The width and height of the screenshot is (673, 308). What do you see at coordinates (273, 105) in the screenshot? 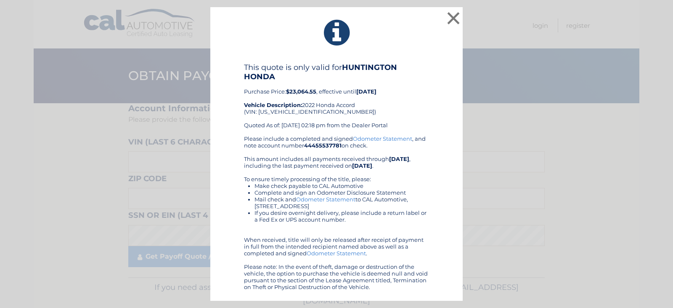
I see `strong: Vehicle Description:` at bounding box center [273, 105].